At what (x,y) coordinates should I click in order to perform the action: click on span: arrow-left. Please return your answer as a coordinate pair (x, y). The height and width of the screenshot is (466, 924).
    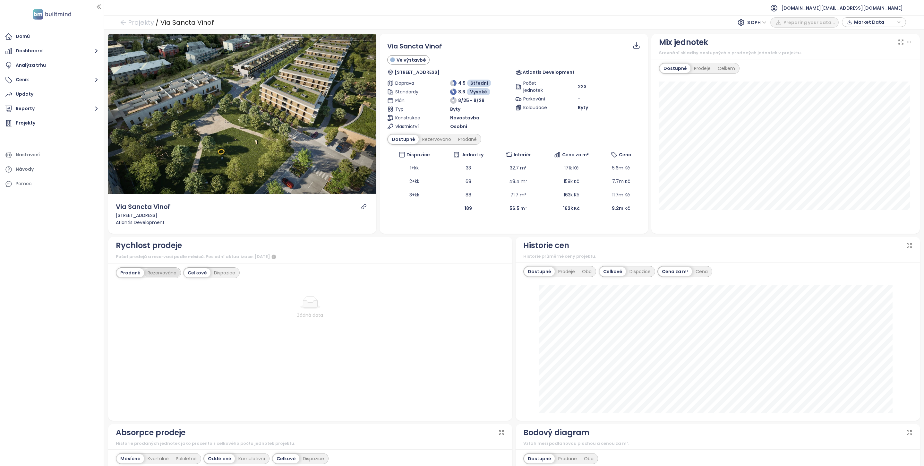
    Looking at the image, I should click on (123, 22).